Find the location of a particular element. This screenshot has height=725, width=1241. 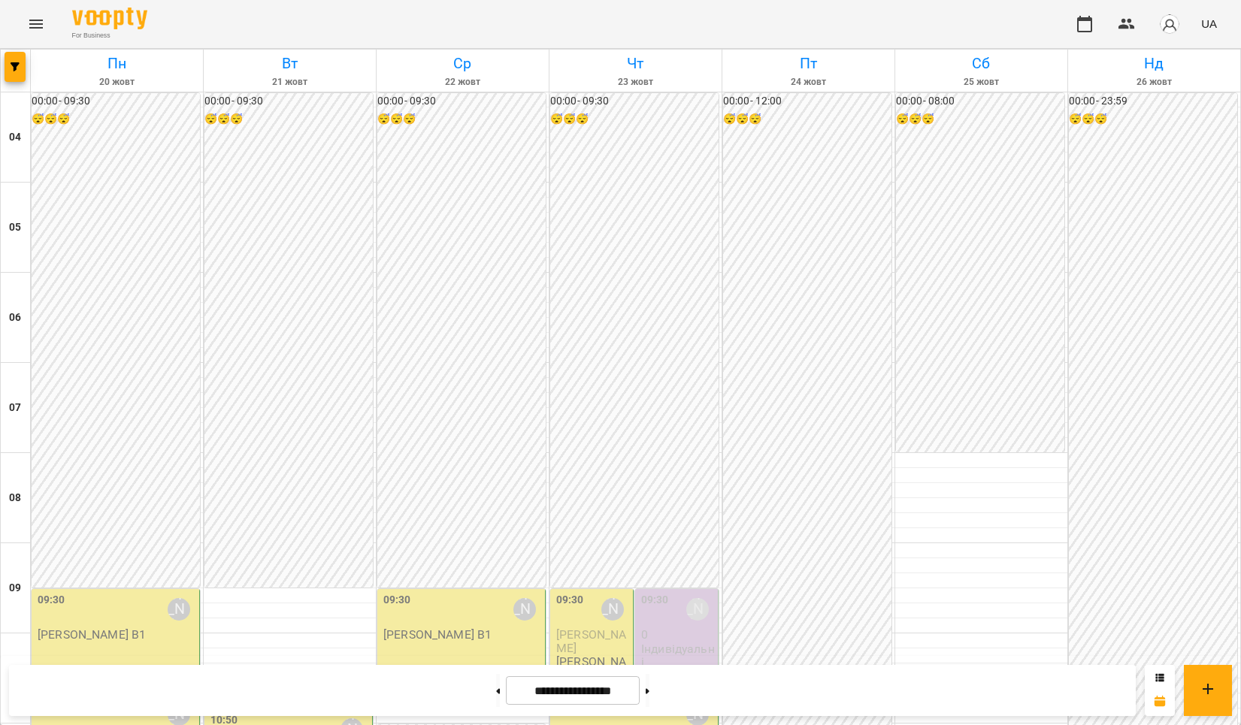

h6: 06 is located at coordinates (15, 318).